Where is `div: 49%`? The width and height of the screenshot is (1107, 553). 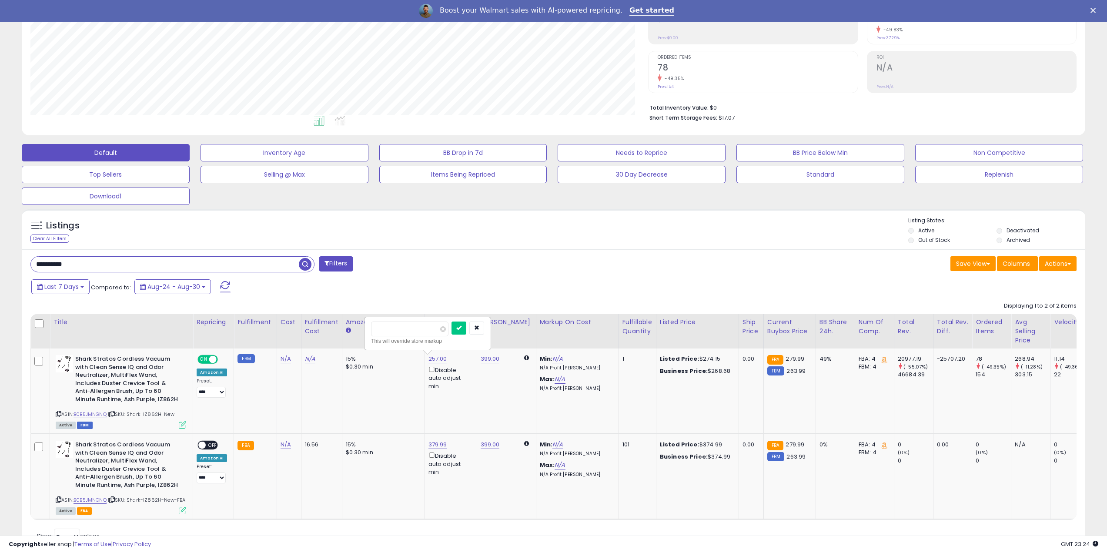 div: 49% is located at coordinates (834, 359).